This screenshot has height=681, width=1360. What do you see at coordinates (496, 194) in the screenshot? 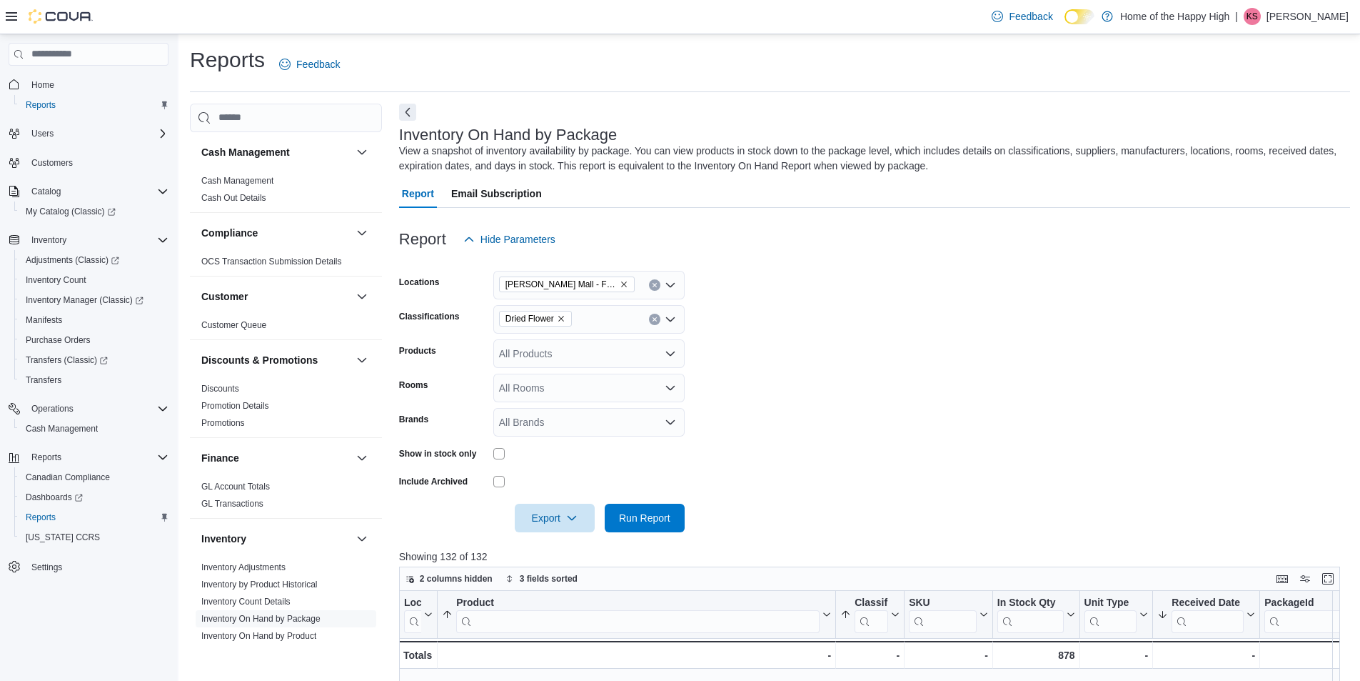
I see `span: Email Subscription` at bounding box center [496, 194].